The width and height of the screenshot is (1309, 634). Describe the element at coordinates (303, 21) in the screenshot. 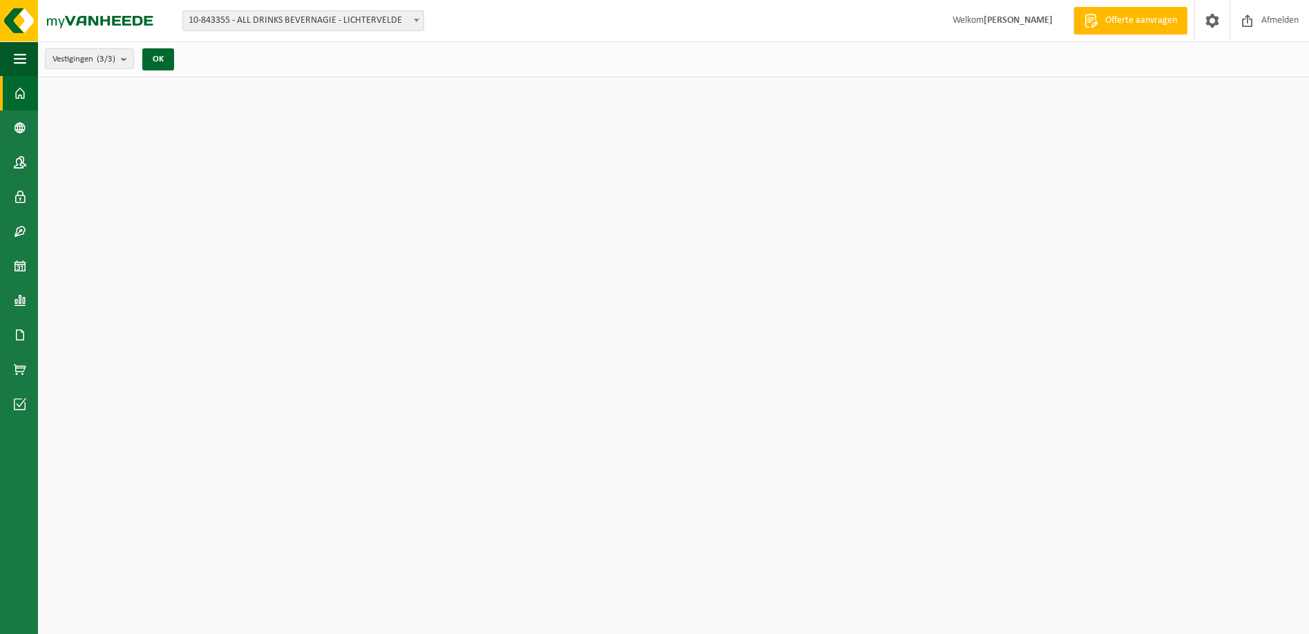

I see `span: 10-843355 - ALL DRINKS BEVERNAGIE - LICHTERVELDE` at that location.